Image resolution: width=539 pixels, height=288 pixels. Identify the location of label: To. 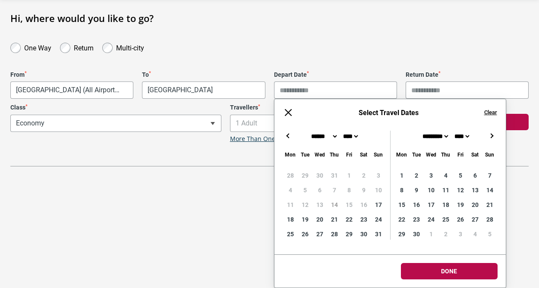
(203, 75).